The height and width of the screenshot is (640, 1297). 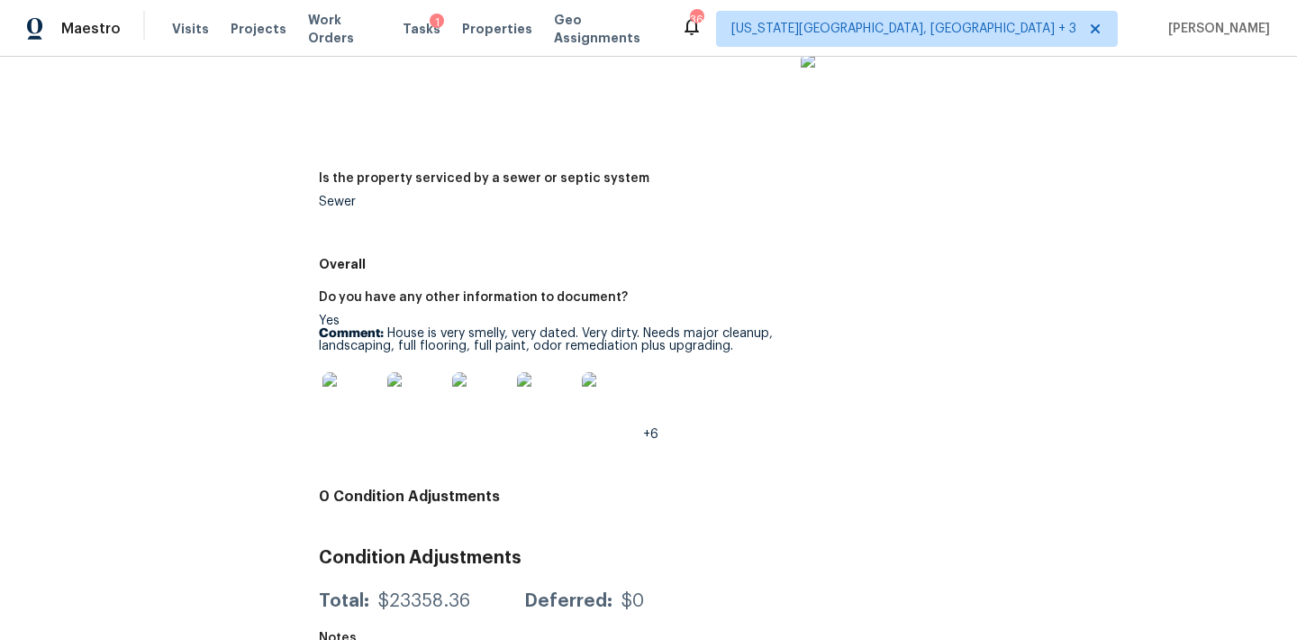 What do you see at coordinates (437, 23) in the screenshot?
I see `div: 1` at bounding box center [437, 23].